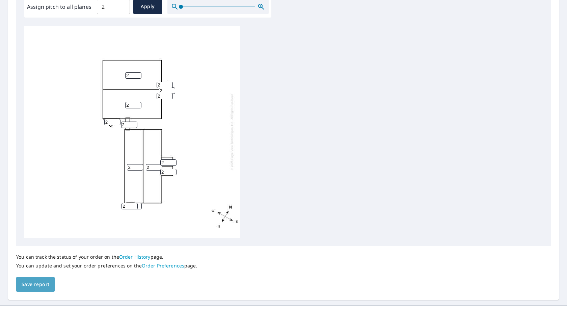 This screenshot has height=309, width=567. I want to click on a: Order Preferences, so click(163, 265).